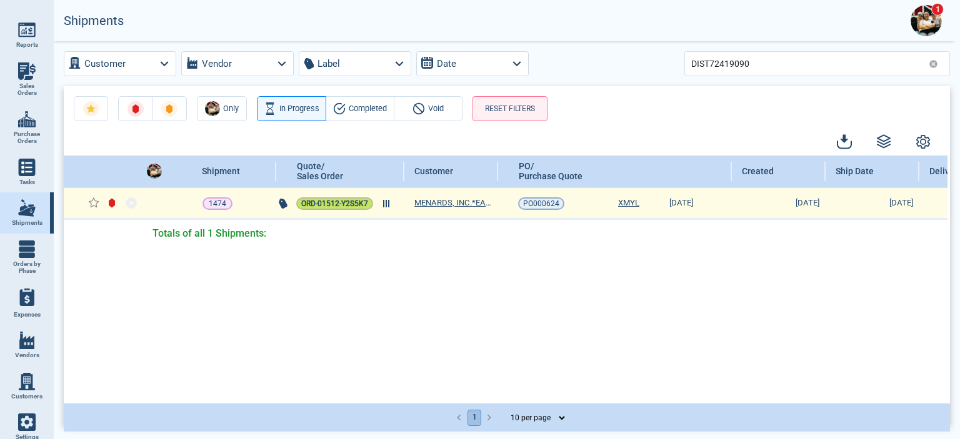  Describe the element at coordinates (541, 204) in the screenshot. I see `span: PO000624` at that location.